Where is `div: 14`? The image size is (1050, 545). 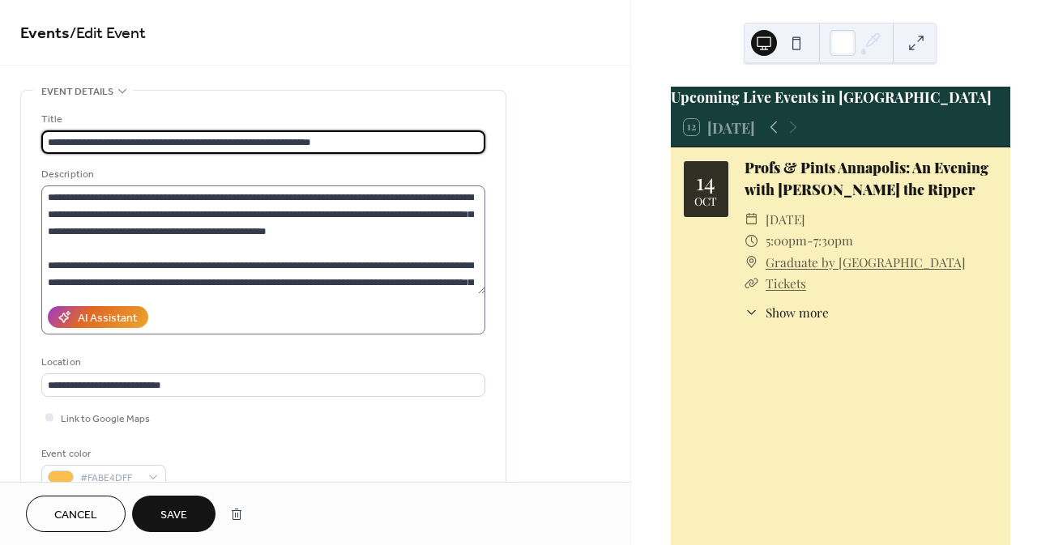
div: 14 is located at coordinates (706, 181).